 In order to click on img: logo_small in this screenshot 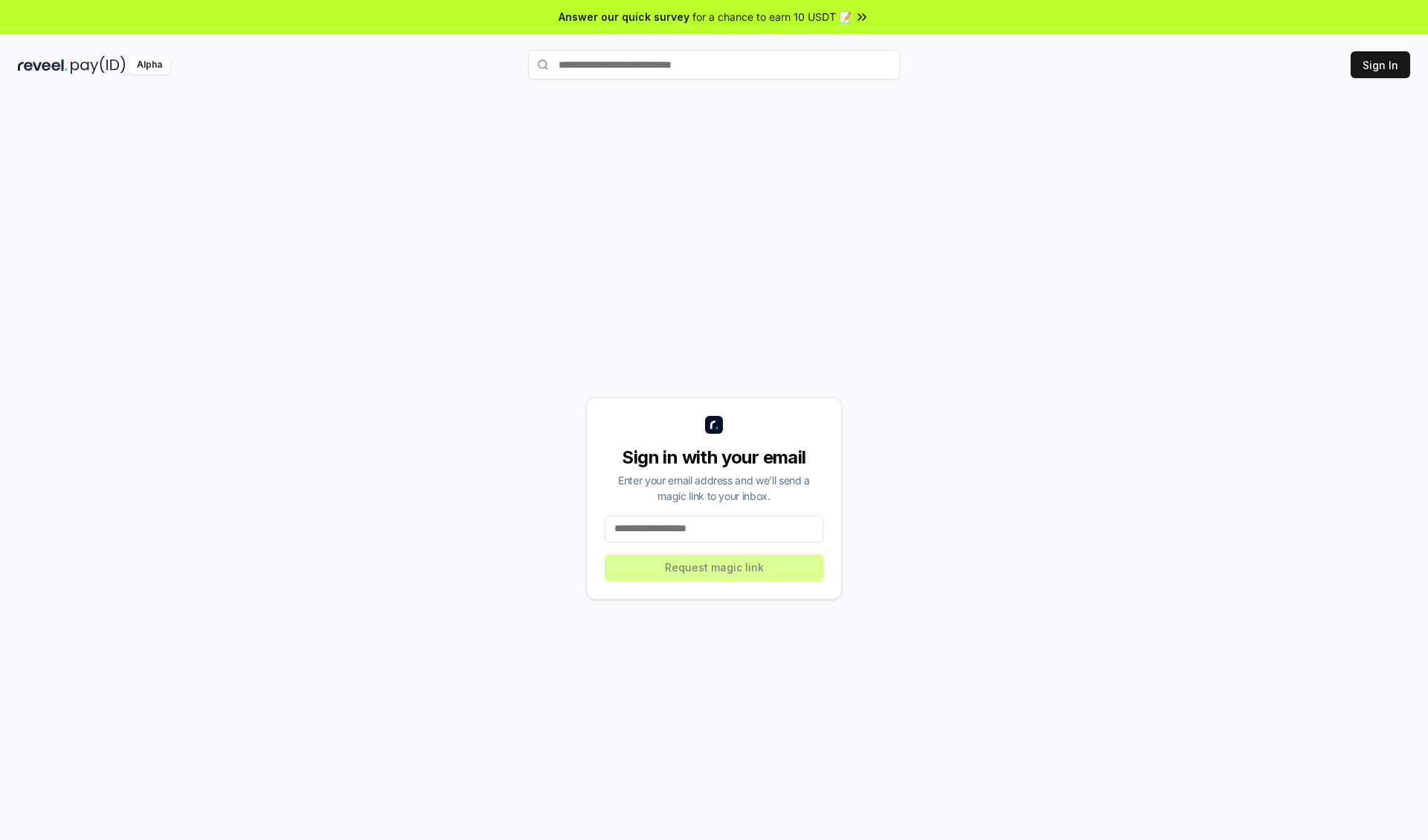, I will do `click(714, 425)`.